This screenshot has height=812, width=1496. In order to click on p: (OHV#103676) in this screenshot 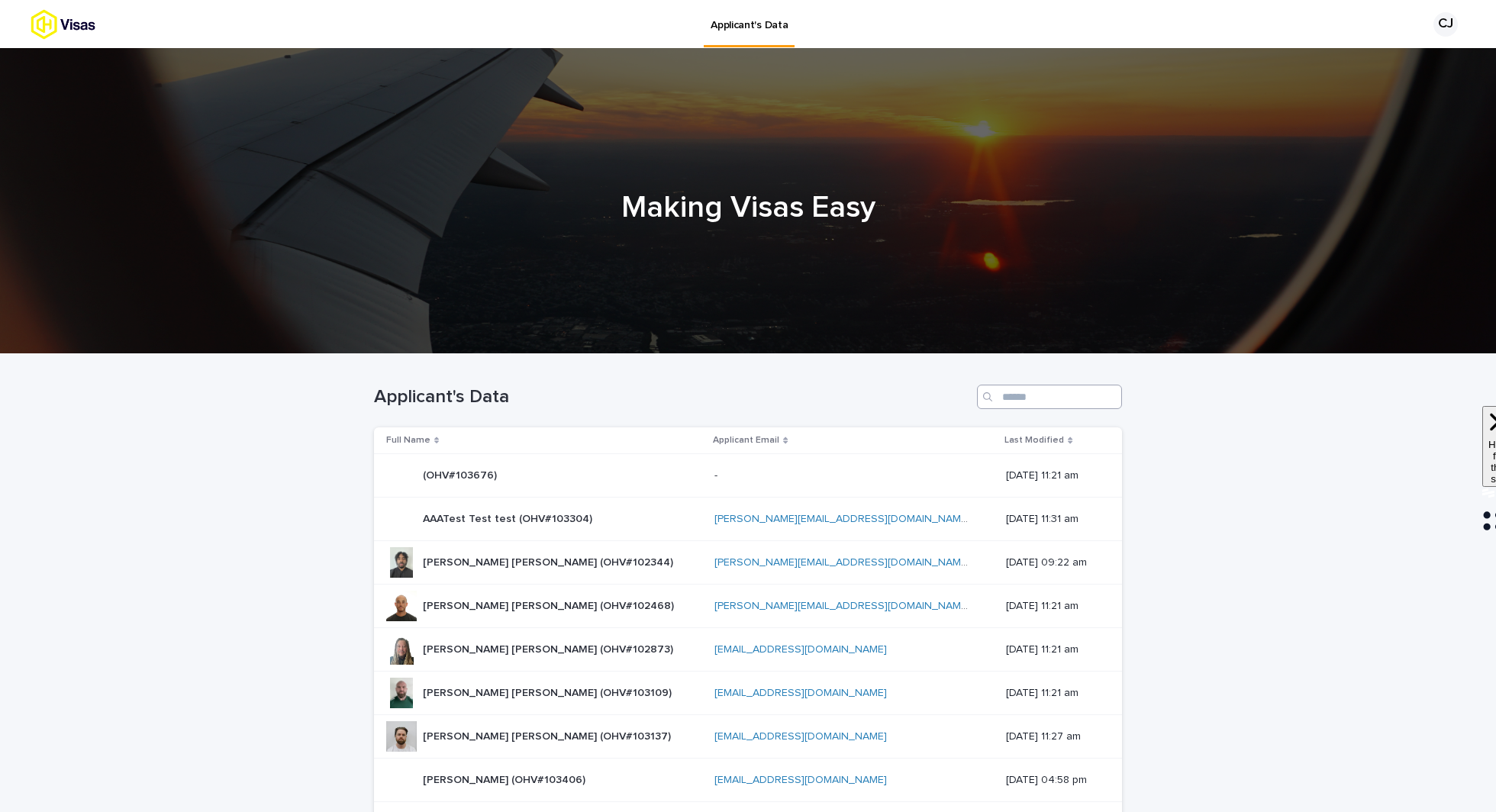, I will do `click(461, 474)`.